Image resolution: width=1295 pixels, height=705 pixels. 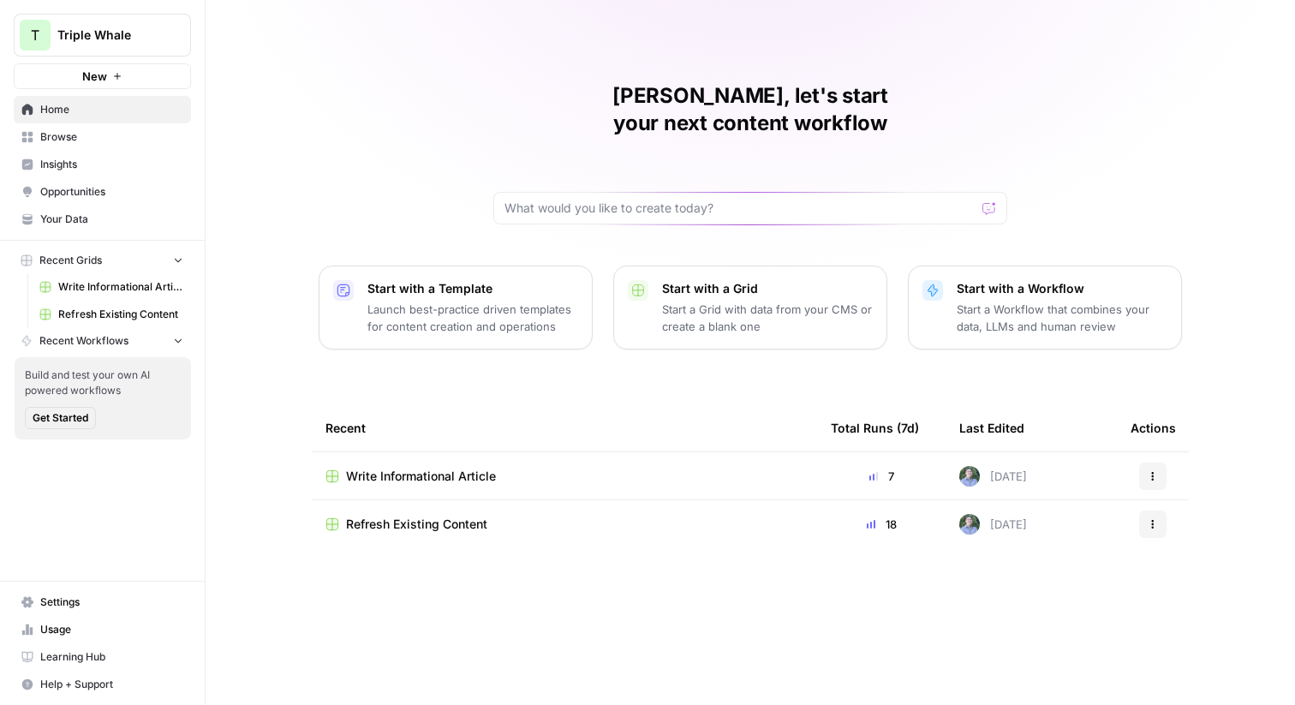 I want to click on span: Opportunities, so click(x=111, y=192).